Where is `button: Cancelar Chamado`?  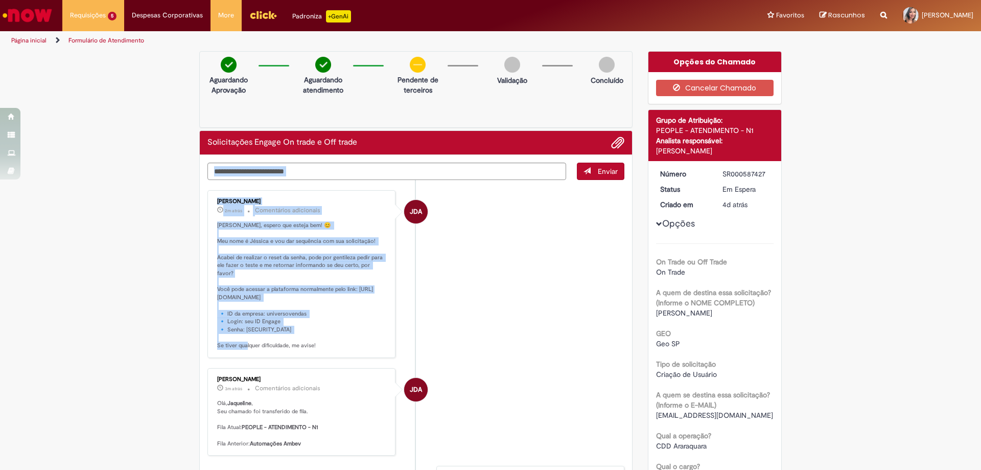
button: Cancelar Chamado is located at coordinates (715, 88).